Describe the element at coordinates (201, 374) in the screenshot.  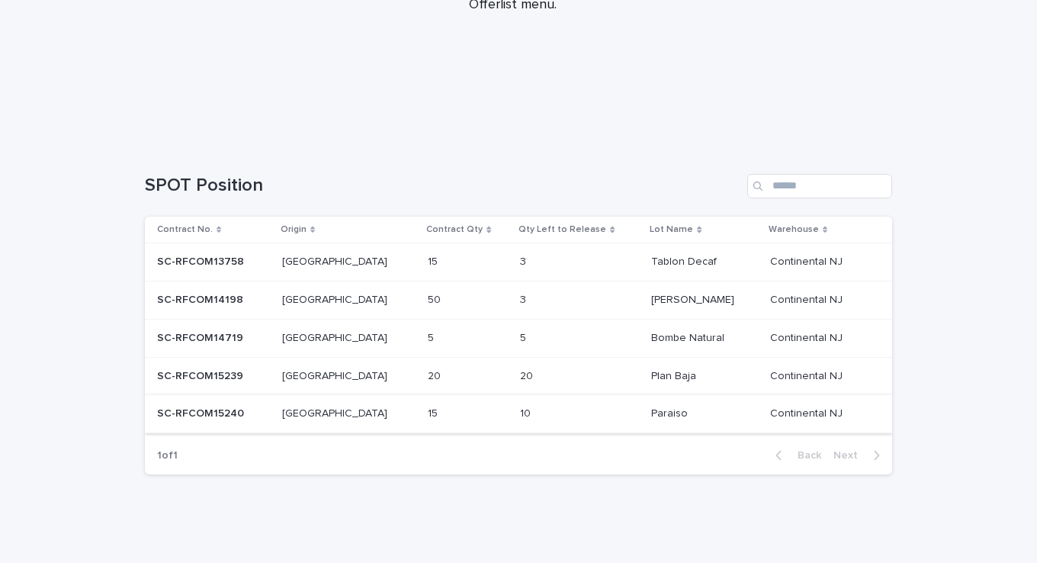
I see `p: SC-RFCOM15239` at that location.